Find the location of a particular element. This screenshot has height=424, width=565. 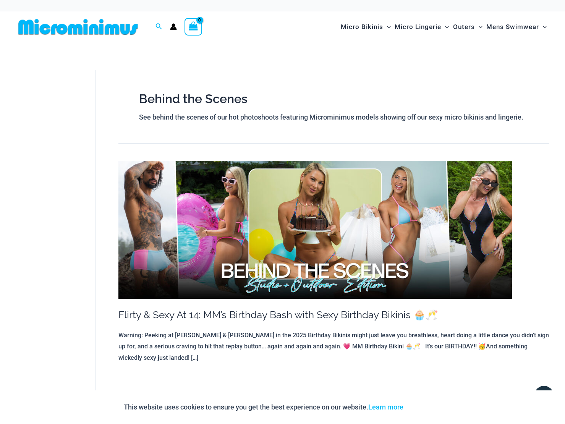

p: This website uses cookies to ensure you get the best experience on our website. is located at coordinates (264, 407).